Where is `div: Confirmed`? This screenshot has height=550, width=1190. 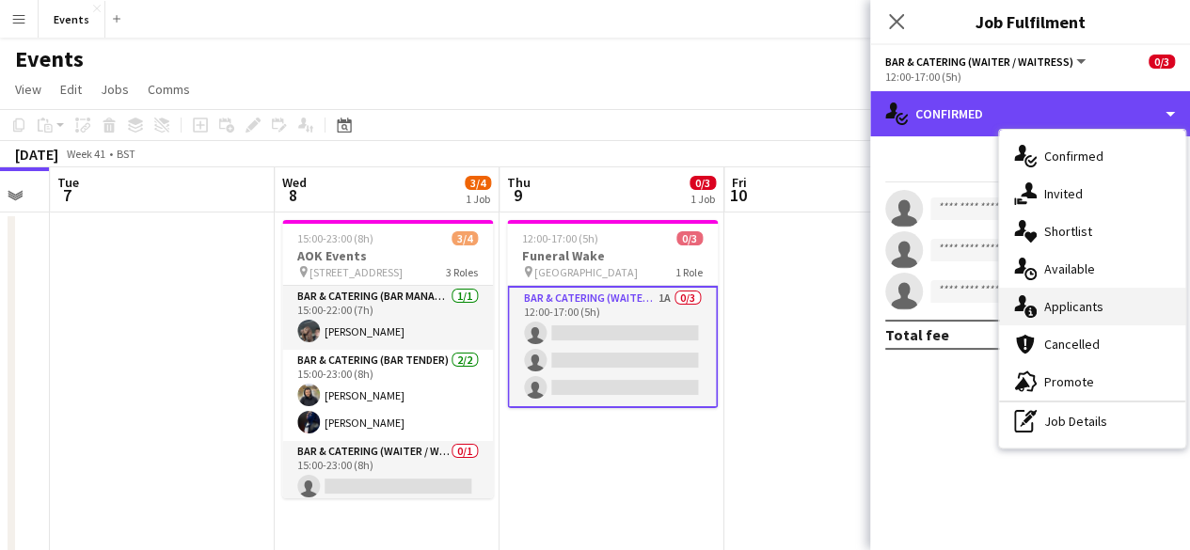
div: Confirmed is located at coordinates (1030, 114).